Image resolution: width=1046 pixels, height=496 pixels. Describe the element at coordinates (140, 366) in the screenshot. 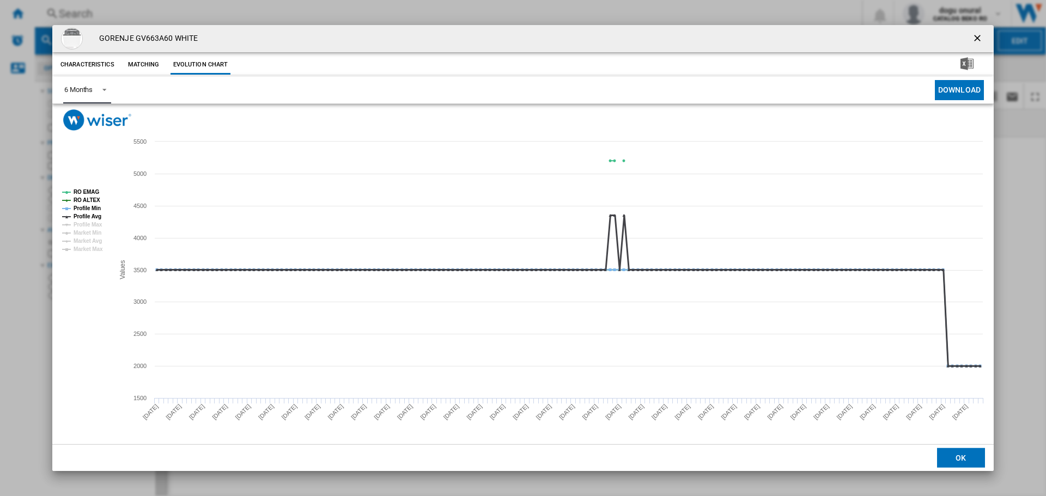

I see `tspan: 2000` at that location.